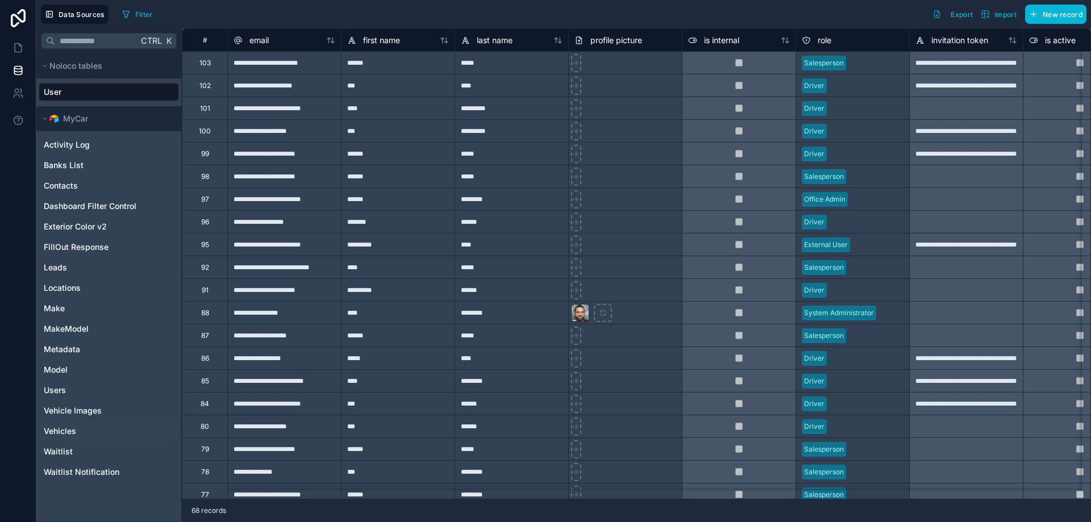 The image size is (1091, 522). Describe the element at coordinates (205, 495) in the screenshot. I see `div: 77` at that location.